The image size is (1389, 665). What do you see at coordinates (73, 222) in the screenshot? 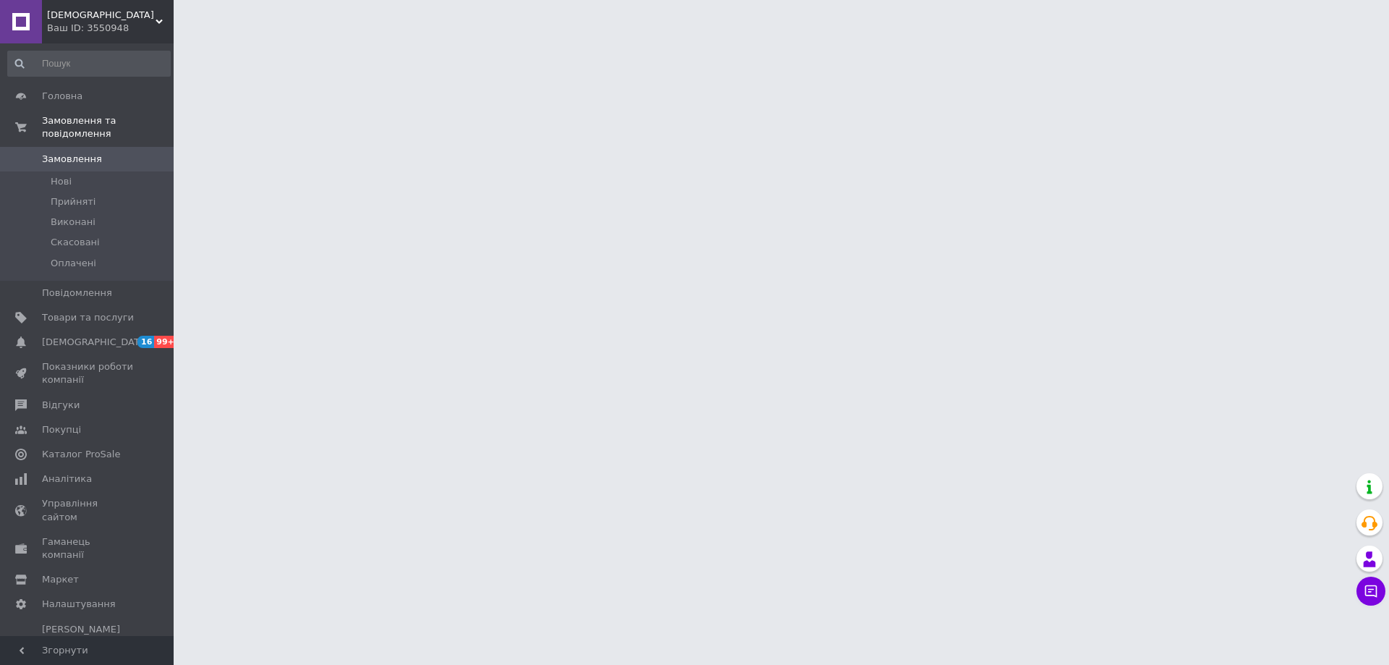
I see `span: Виконані` at bounding box center [73, 222].